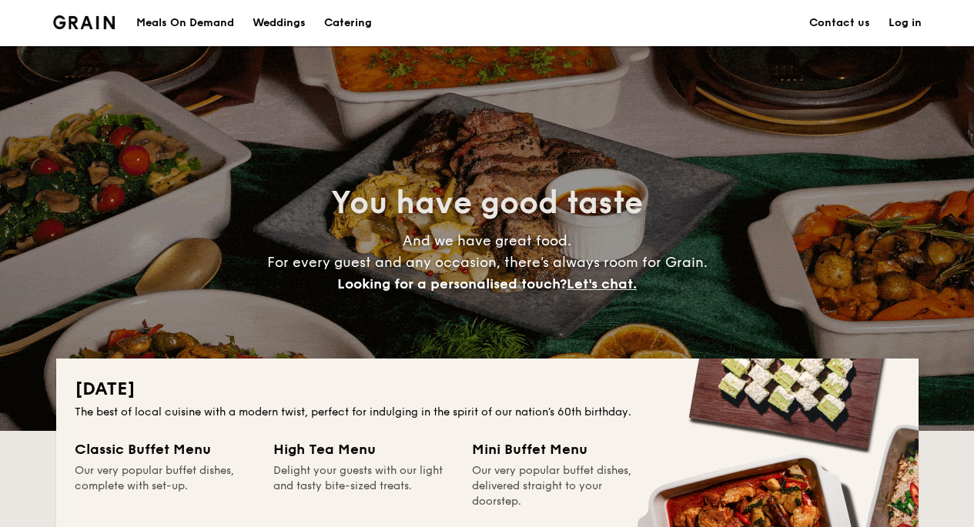 Image resolution: width=974 pixels, height=527 pixels. I want to click on div: Mini Buffet Menu, so click(562, 450).